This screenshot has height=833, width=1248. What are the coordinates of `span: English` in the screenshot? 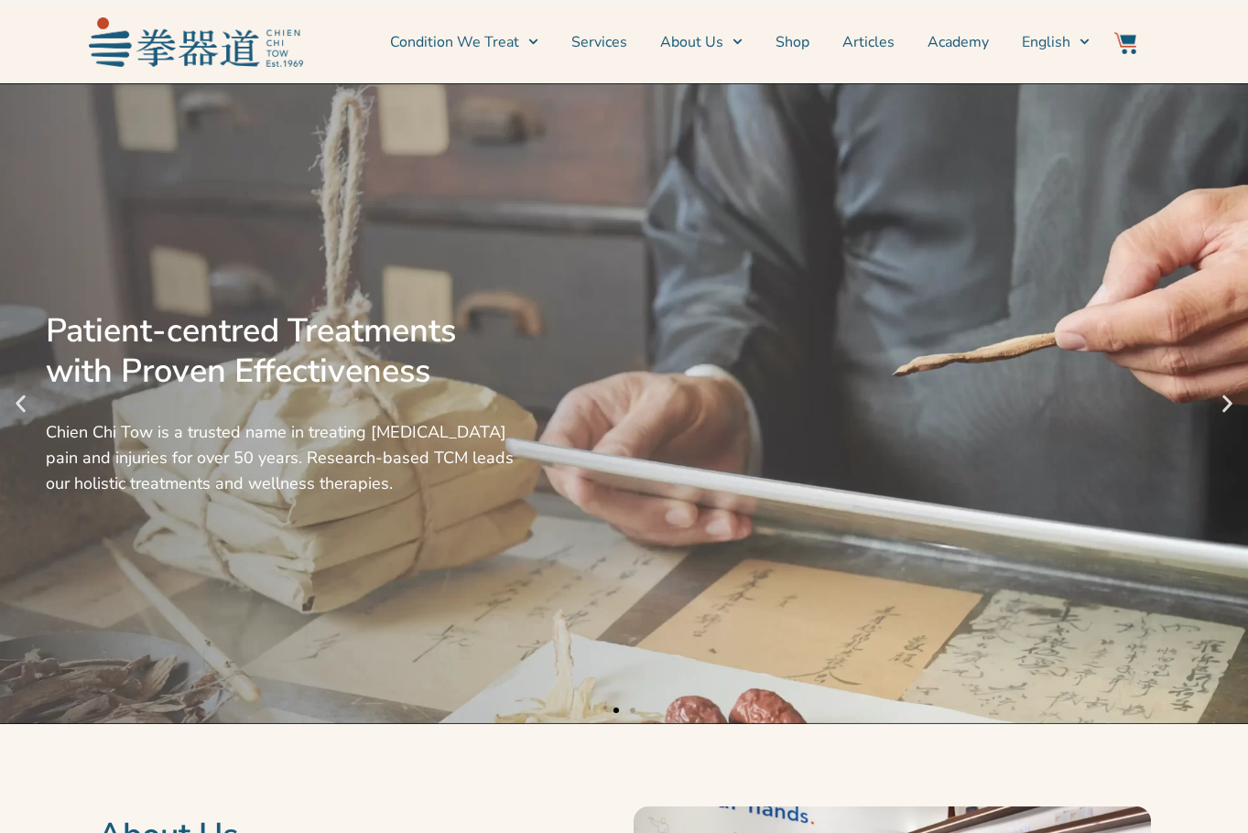 It's located at (1046, 42).